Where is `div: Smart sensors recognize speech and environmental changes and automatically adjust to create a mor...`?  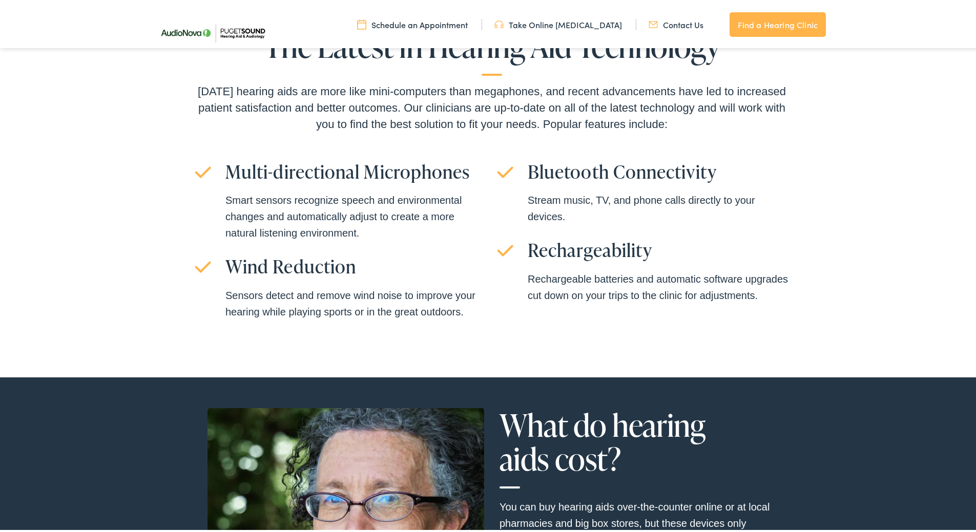 div: Smart sensors recognize speech and environmental changes and automatically adjust to create a mor... is located at coordinates (356, 215).